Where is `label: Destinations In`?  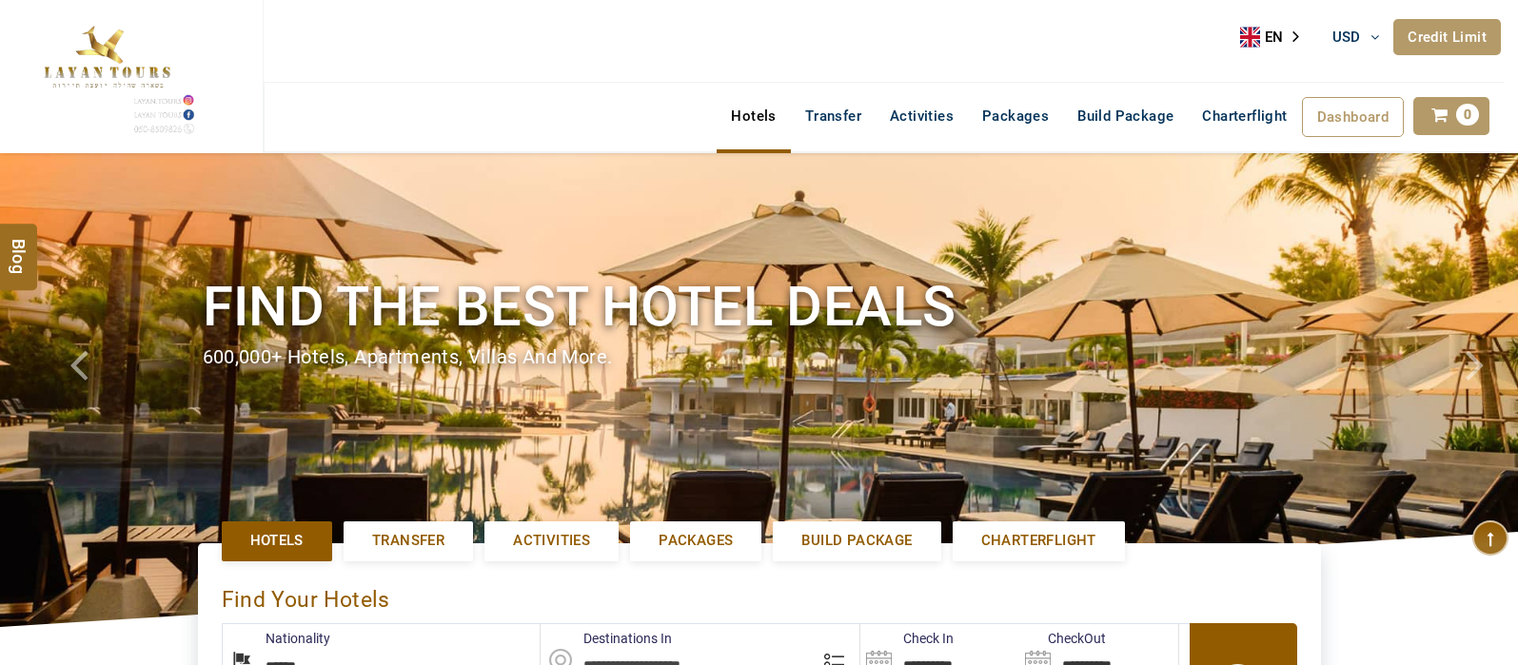 label: Destinations In is located at coordinates (606, 638).